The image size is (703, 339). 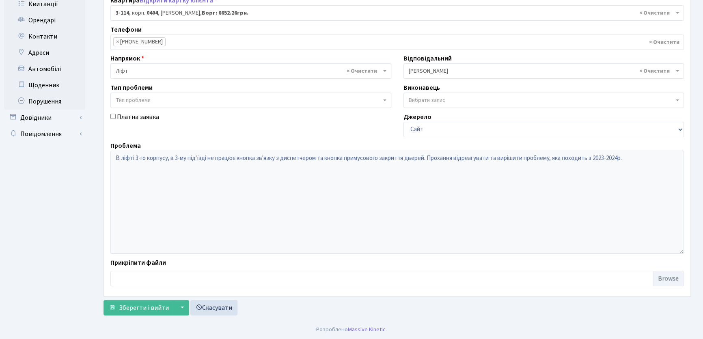 I want to click on a: Контакти, so click(x=45, y=37).